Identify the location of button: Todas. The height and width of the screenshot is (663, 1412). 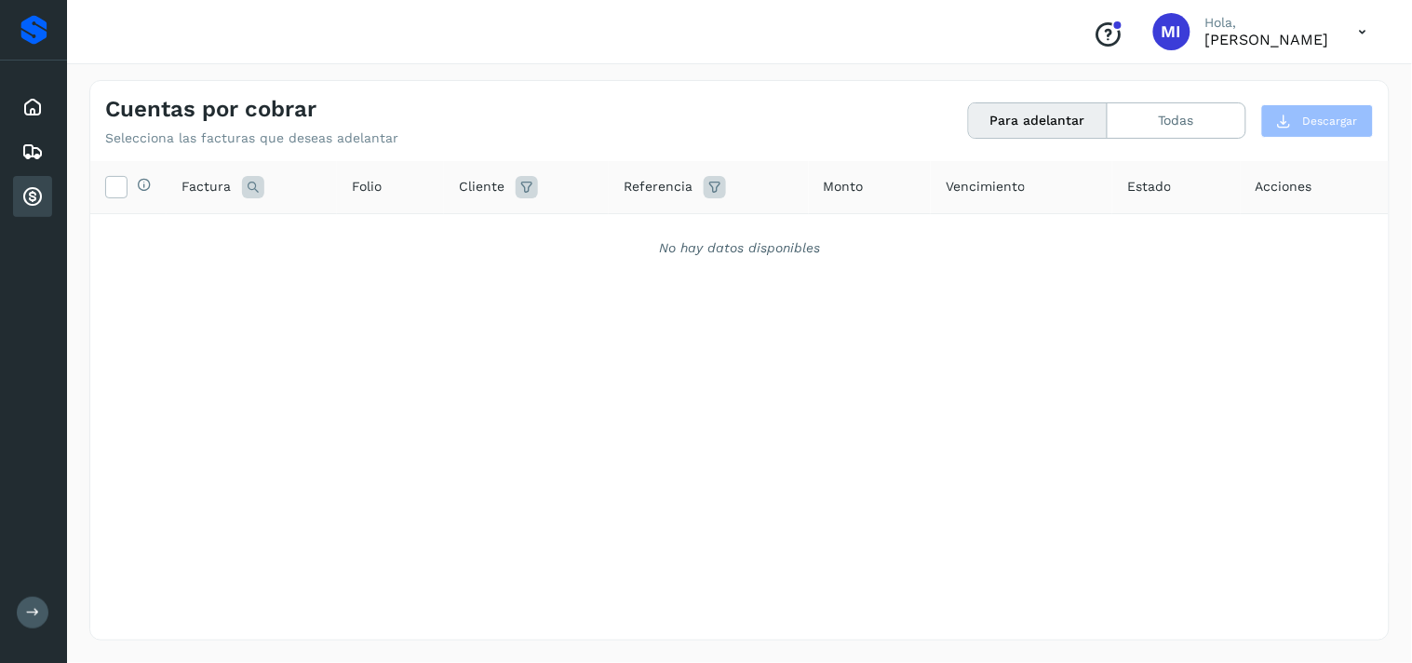
(1176, 120).